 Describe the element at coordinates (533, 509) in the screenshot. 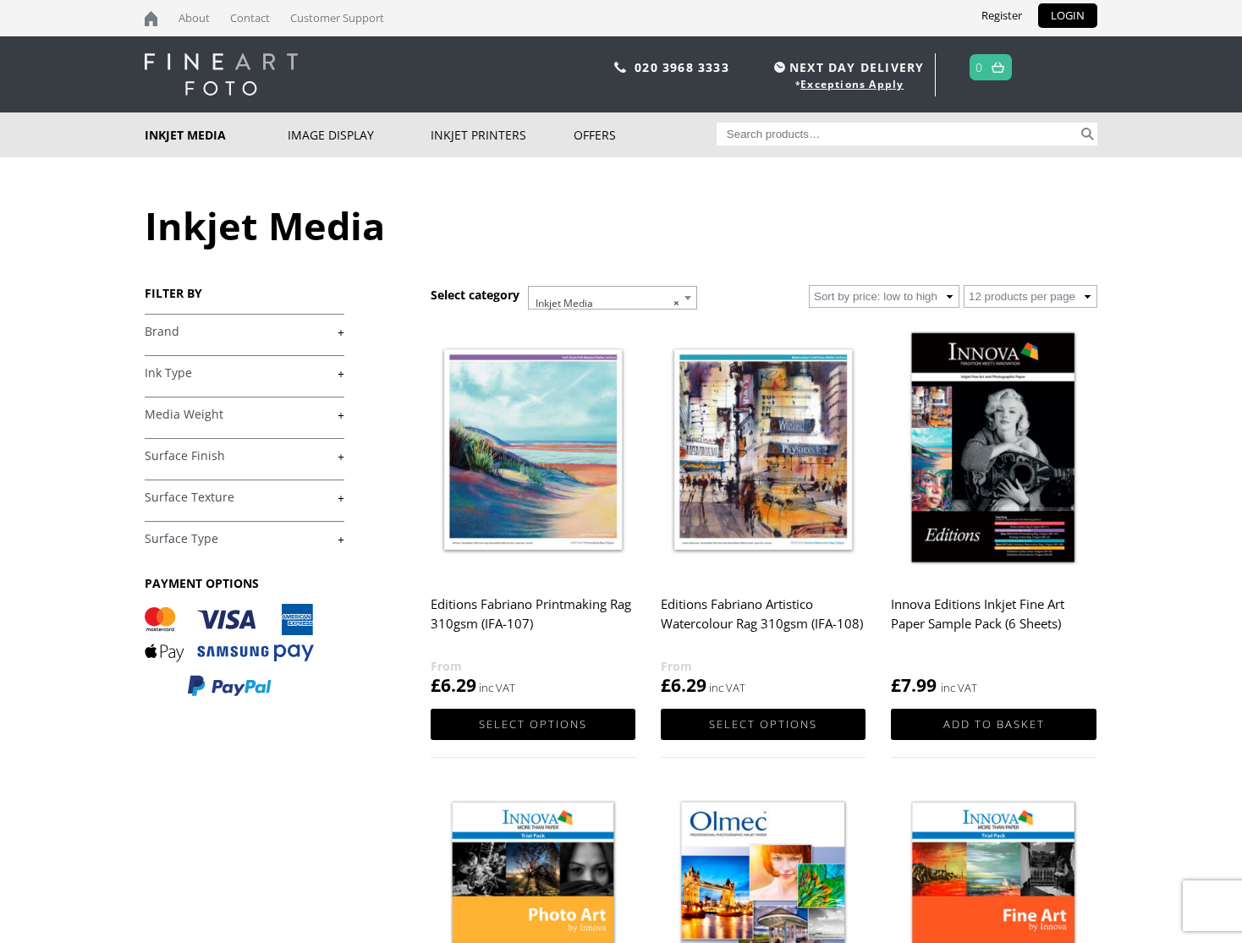

I see `a: Editions Fabriano Printmaking Rag 310gsm (IFA-107) £6.29` at that location.